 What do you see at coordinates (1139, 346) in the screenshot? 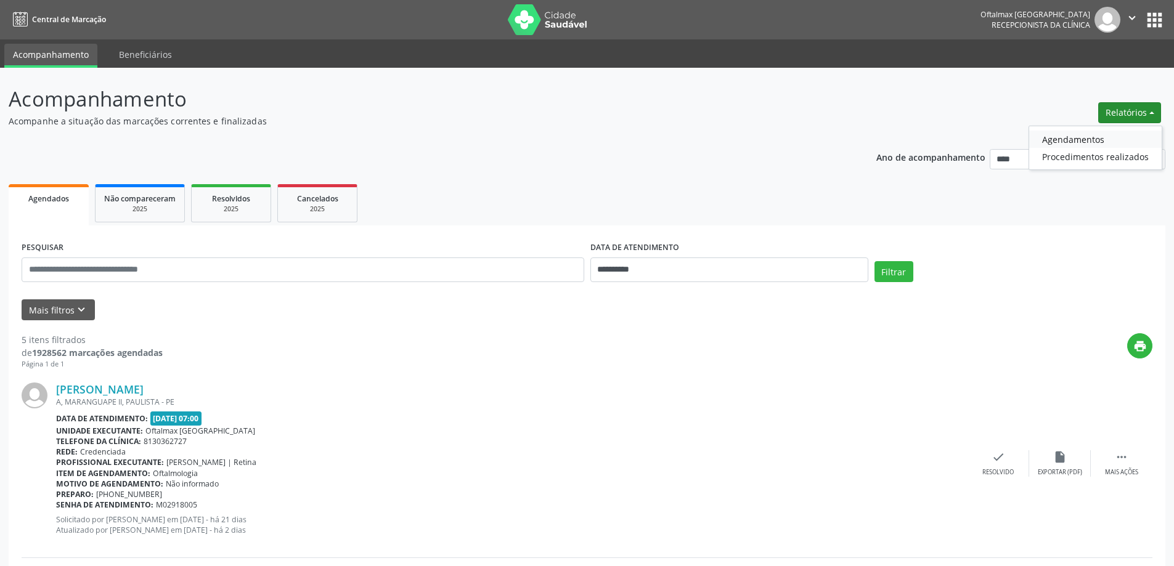
I see `button: print` at bounding box center [1139, 346].